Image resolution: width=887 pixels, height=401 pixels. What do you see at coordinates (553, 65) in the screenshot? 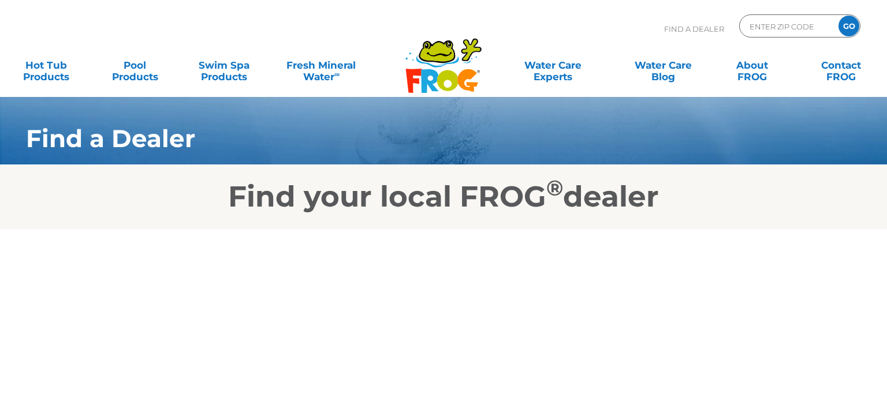
I see `a: Water CareExperts` at bounding box center [553, 65].